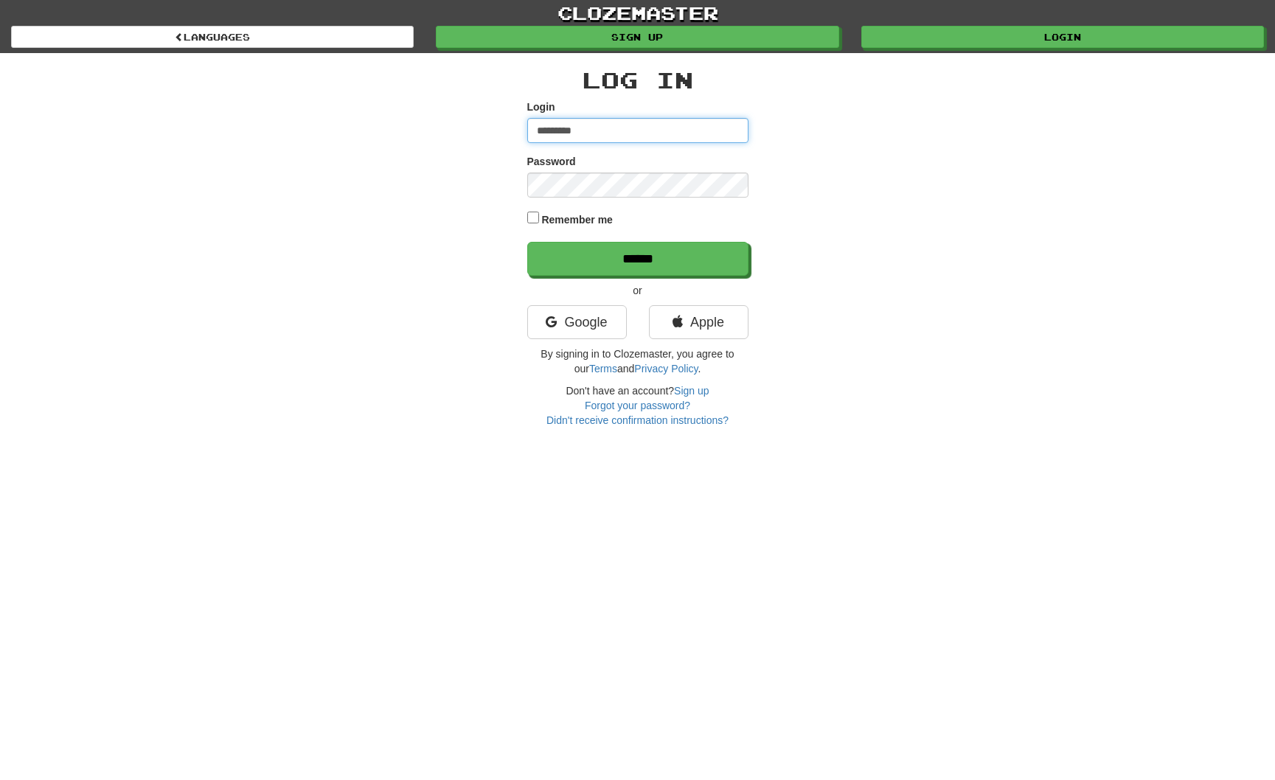 The width and height of the screenshot is (1275, 780). What do you see at coordinates (666, 369) in the screenshot?
I see `a: Privacy Policy` at bounding box center [666, 369].